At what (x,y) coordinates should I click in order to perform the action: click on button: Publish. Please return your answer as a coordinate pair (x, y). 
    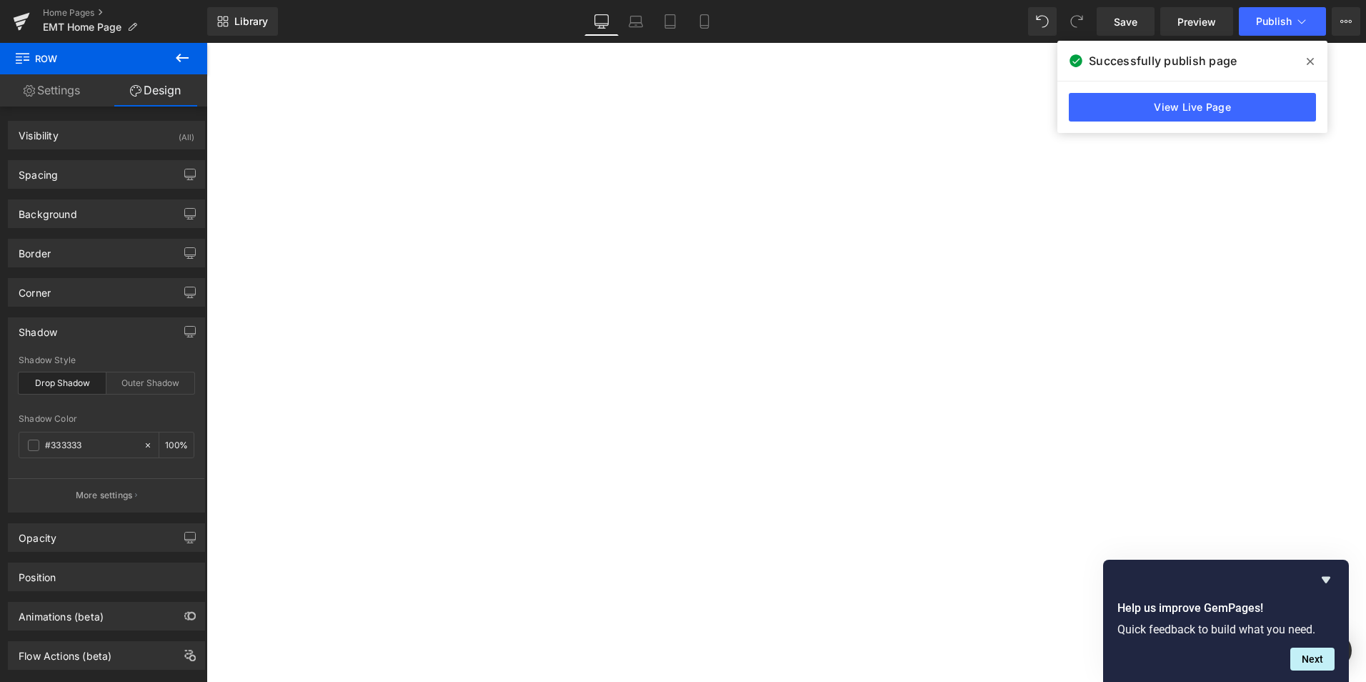
    Looking at the image, I should click on (1282, 21).